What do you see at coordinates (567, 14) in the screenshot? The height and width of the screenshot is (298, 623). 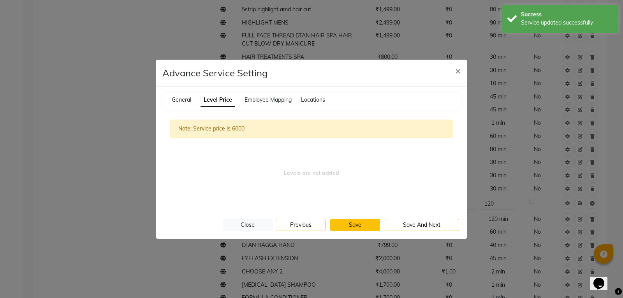 I see `div: Success` at bounding box center [567, 14].